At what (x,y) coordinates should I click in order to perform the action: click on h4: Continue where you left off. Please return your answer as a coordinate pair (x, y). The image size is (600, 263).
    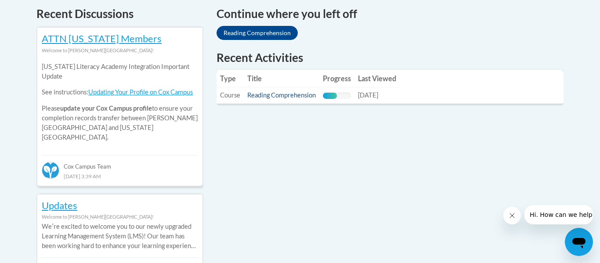
    Looking at the image, I should click on (390, 14).